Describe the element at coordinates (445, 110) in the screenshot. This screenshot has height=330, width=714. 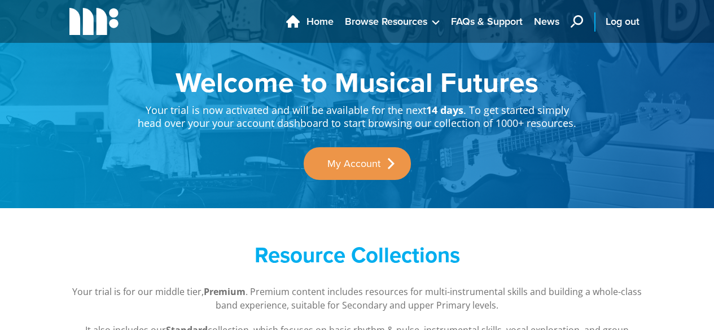
I see `strong: 14 days` at that location.